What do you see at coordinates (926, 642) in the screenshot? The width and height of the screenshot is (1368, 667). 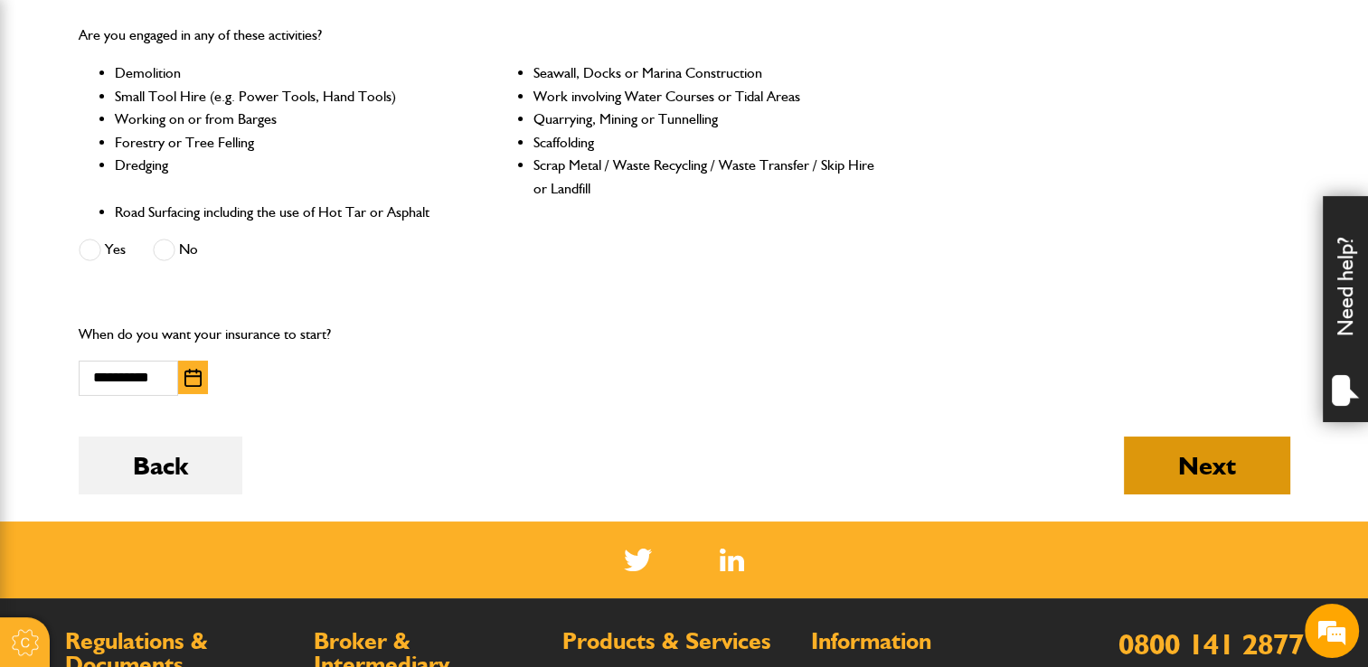 I see `h2: Information` at bounding box center [926, 642].